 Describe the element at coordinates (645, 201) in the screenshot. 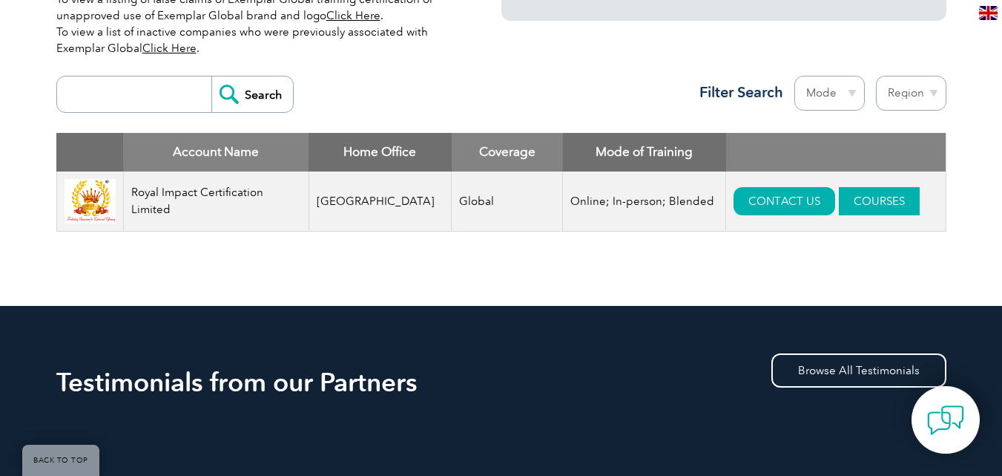

I see `td: Online; In-person; Blended` at that location.